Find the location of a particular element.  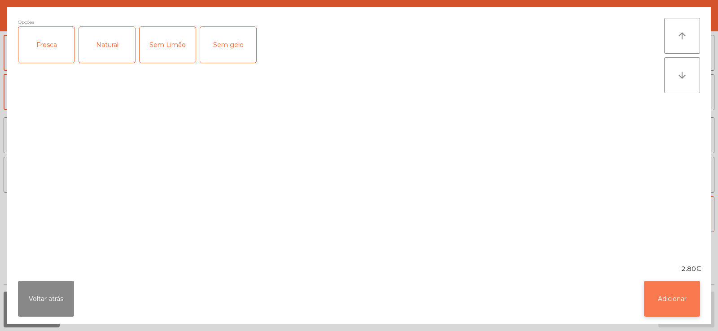

button: arrow_upward is located at coordinates (682, 36).